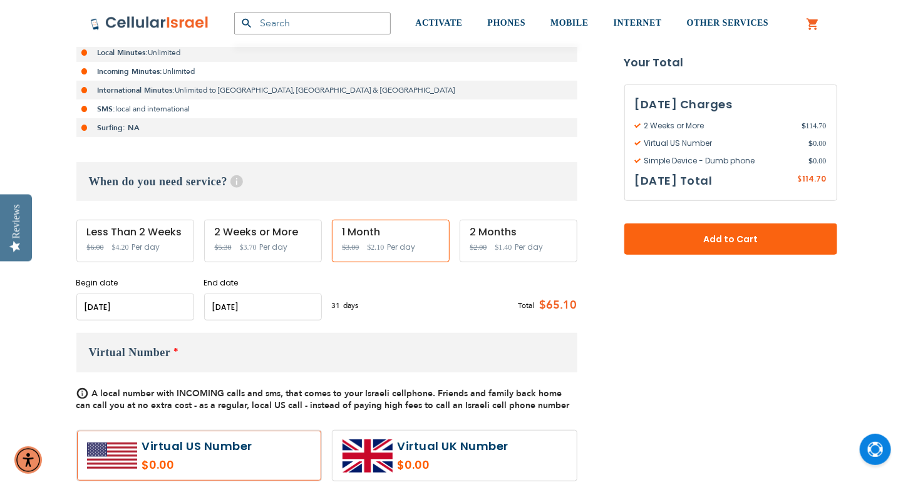 The image size is (913, 487). What do you see at coordinates (327, 109) in the screenshot?
I see `li: local and international` at bounding box center [327, 109].